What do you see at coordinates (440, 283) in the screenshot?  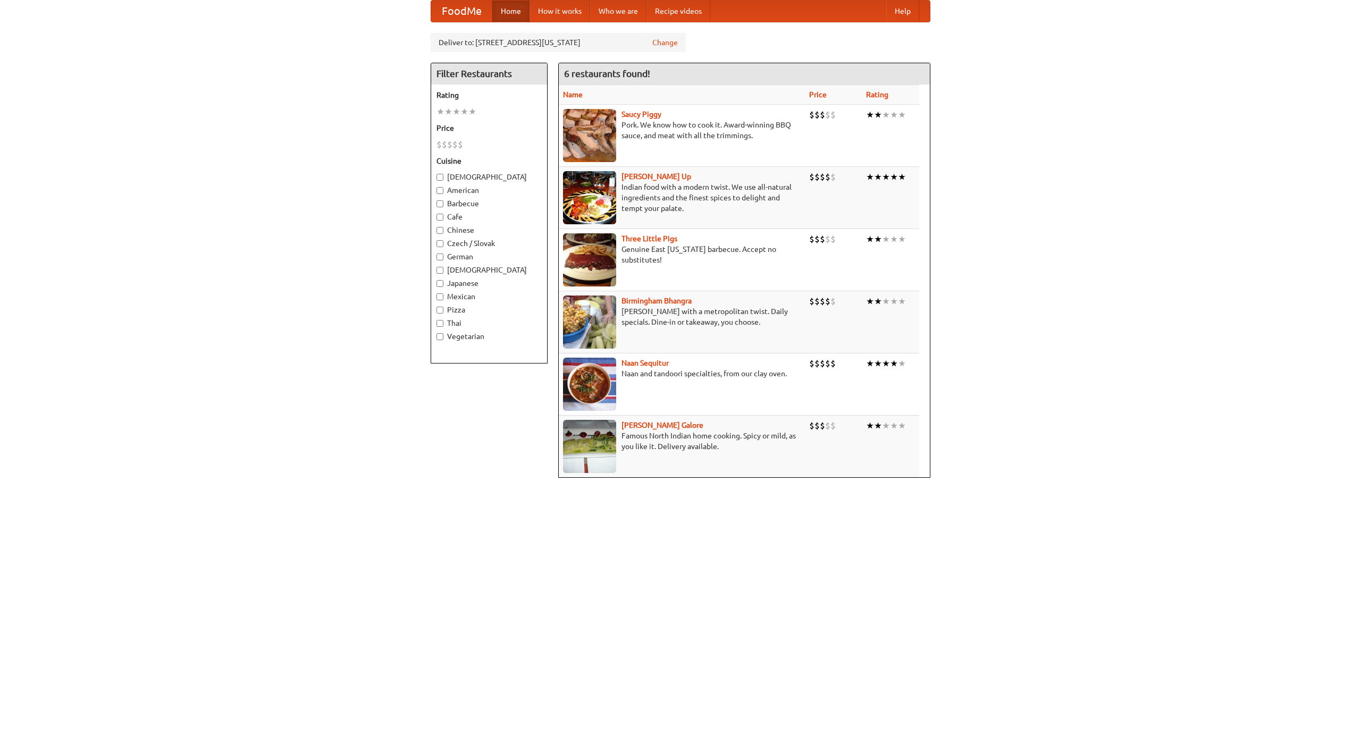 I see `input: Japanese` at bounding box center [440, 283].